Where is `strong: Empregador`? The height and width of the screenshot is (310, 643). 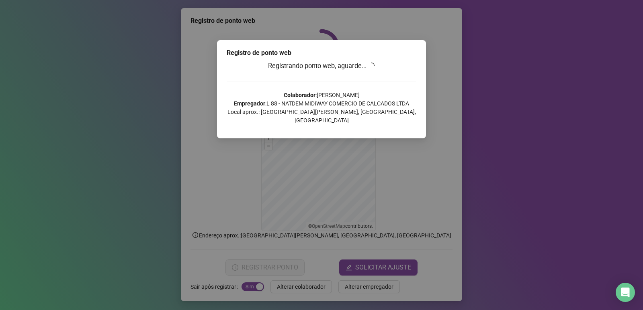
strong: Empregador is located at coordinates (249, 104).